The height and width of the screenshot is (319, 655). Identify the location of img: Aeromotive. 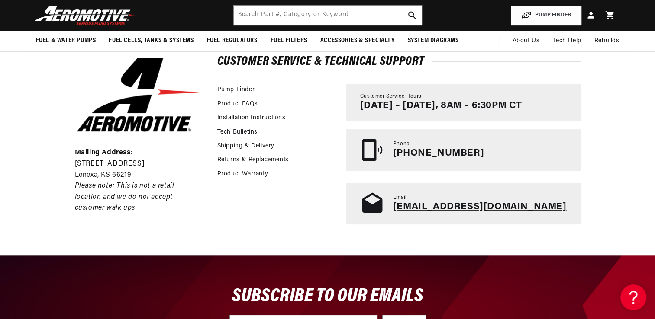
(87, 15).